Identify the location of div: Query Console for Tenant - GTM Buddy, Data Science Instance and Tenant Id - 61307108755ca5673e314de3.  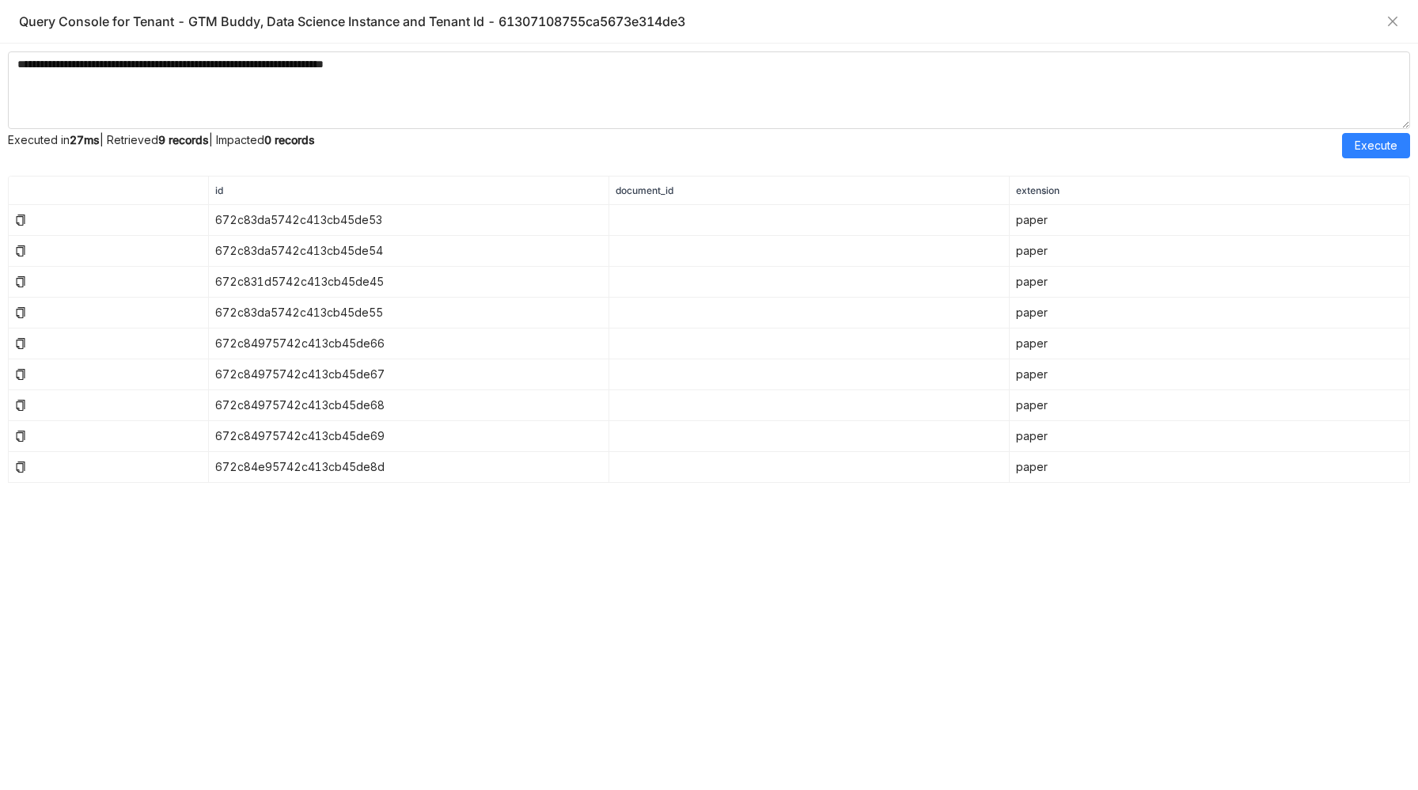
(699, 21).